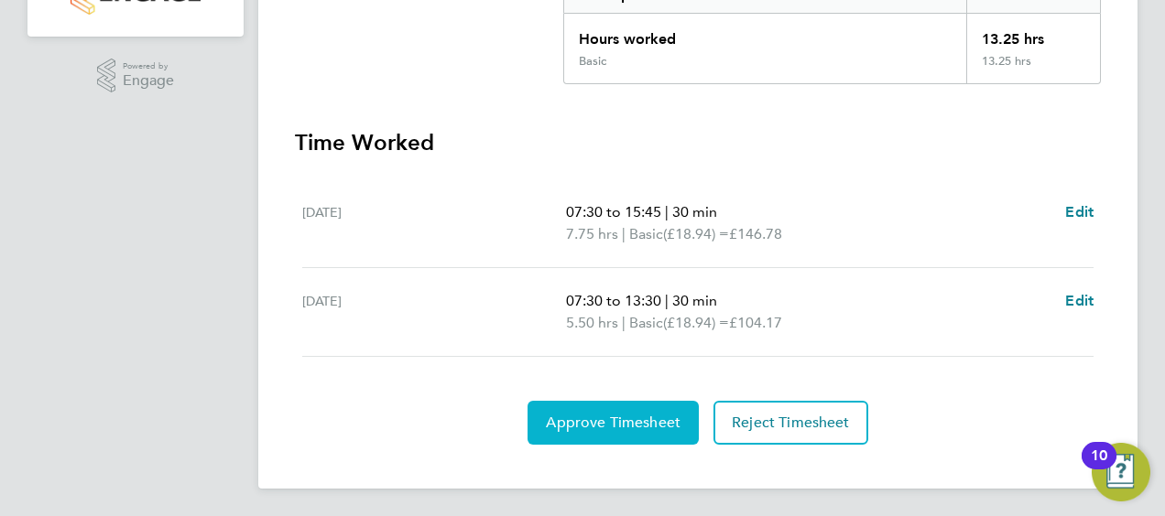 The width and height of the screenshot is (1165, 516). Describe the element at coordinates (592, 61) in the screenshot. I see `div: Basic` at that location.